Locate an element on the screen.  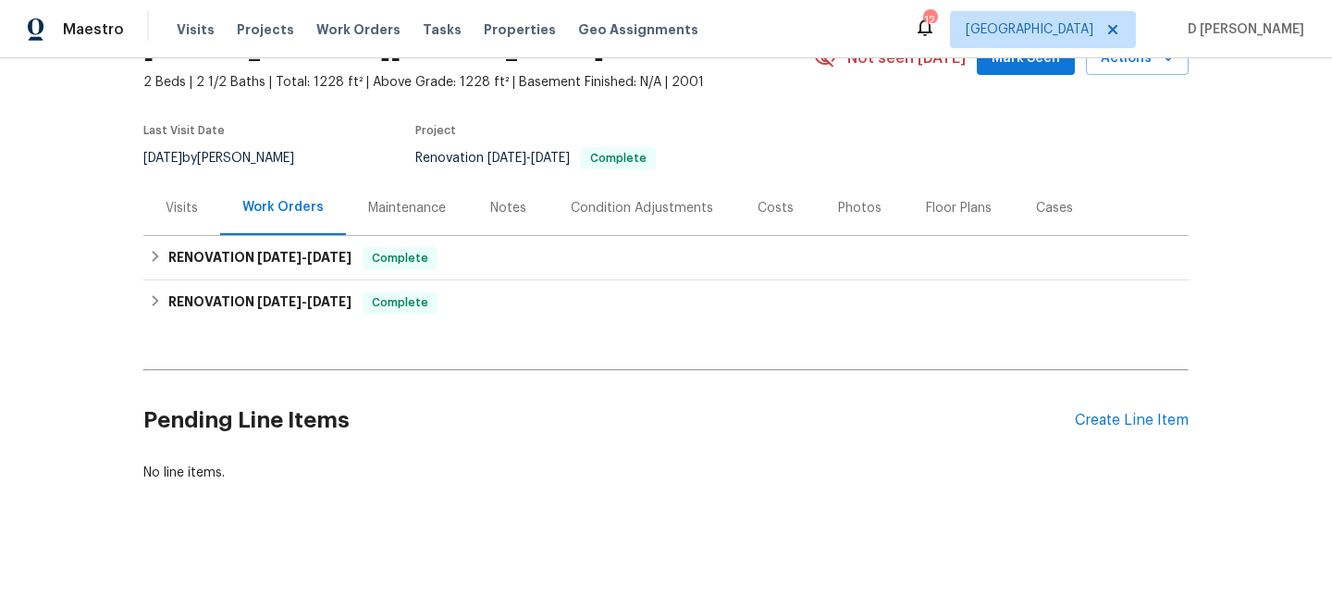
span: 2 Beds | 2 1/2 Baths | Total: 1228 ft² | Above Grade: 1228 ft² | Basement Finished: N/A | 2001 is located at coordinates (478, 82).